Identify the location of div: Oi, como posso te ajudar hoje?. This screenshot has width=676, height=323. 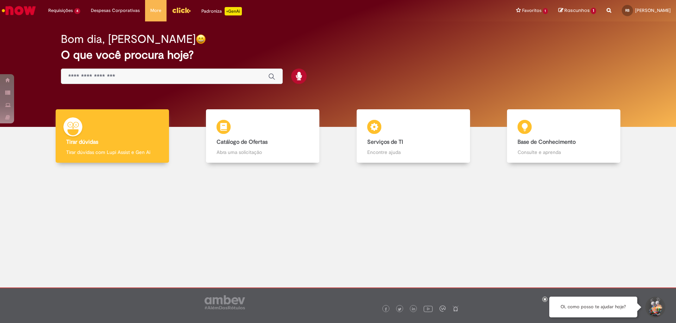
(593, 307).